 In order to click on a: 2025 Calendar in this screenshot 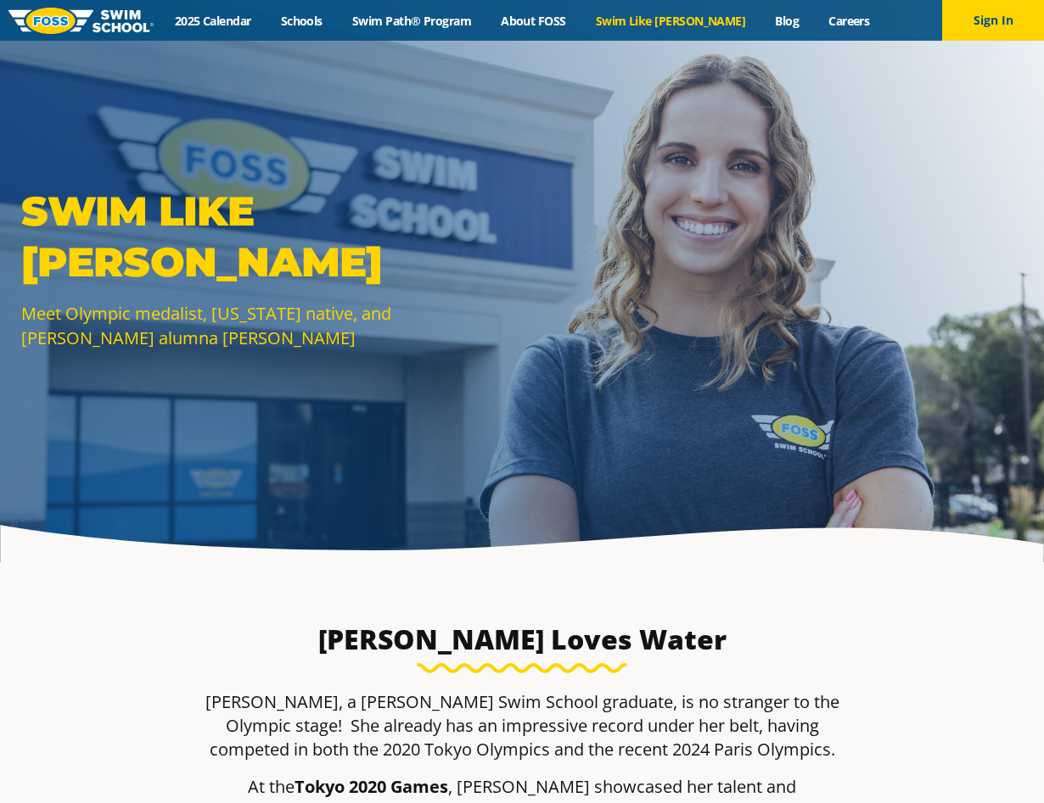, I will do `click(212, 20)`.